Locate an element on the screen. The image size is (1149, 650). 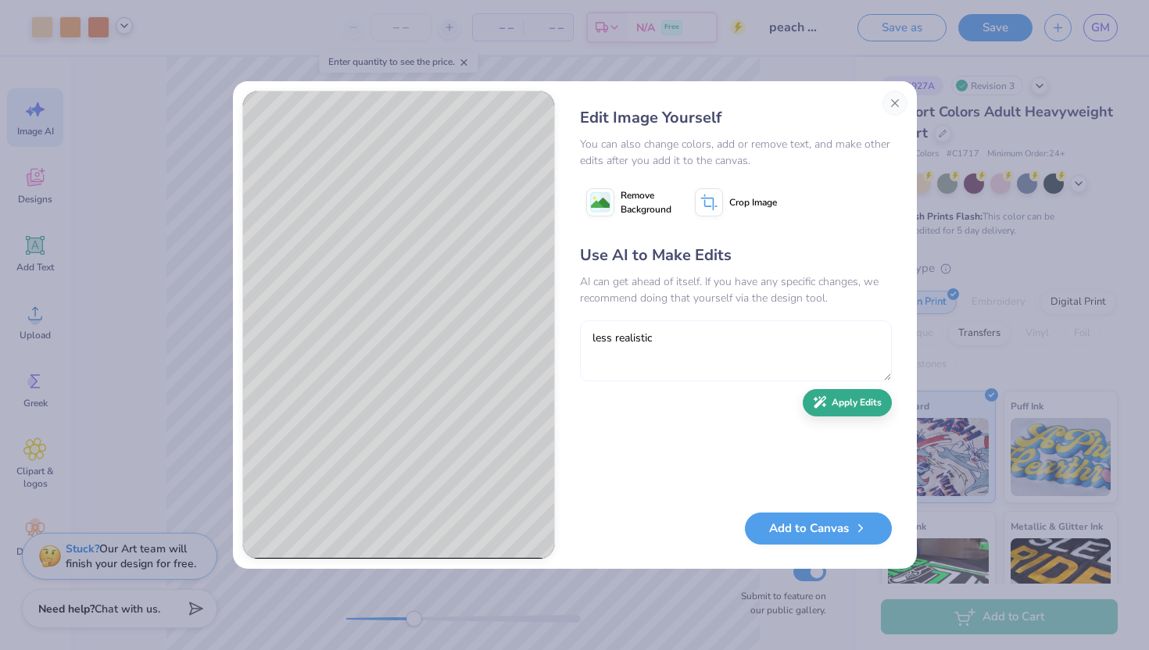
div: Use AI to Make Edits is located at coordinates (736, 256).